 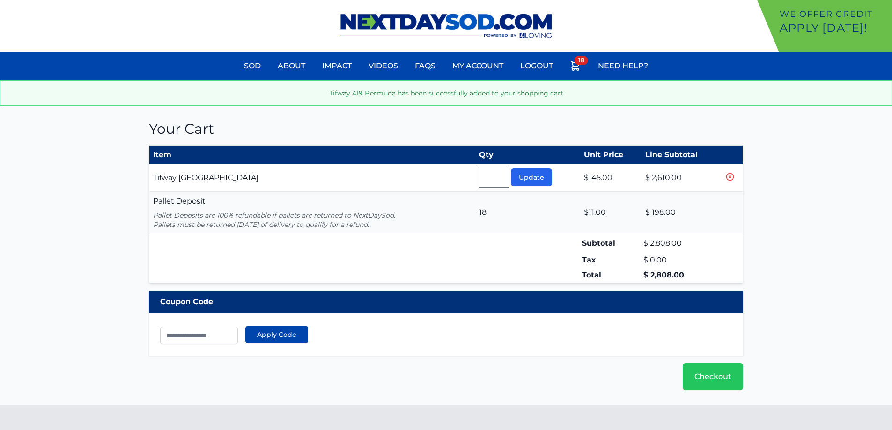 What do you see at coordinates (623, 66) in the screenshot?
I see `a: Need Help?` at bounding box center [623, 66].